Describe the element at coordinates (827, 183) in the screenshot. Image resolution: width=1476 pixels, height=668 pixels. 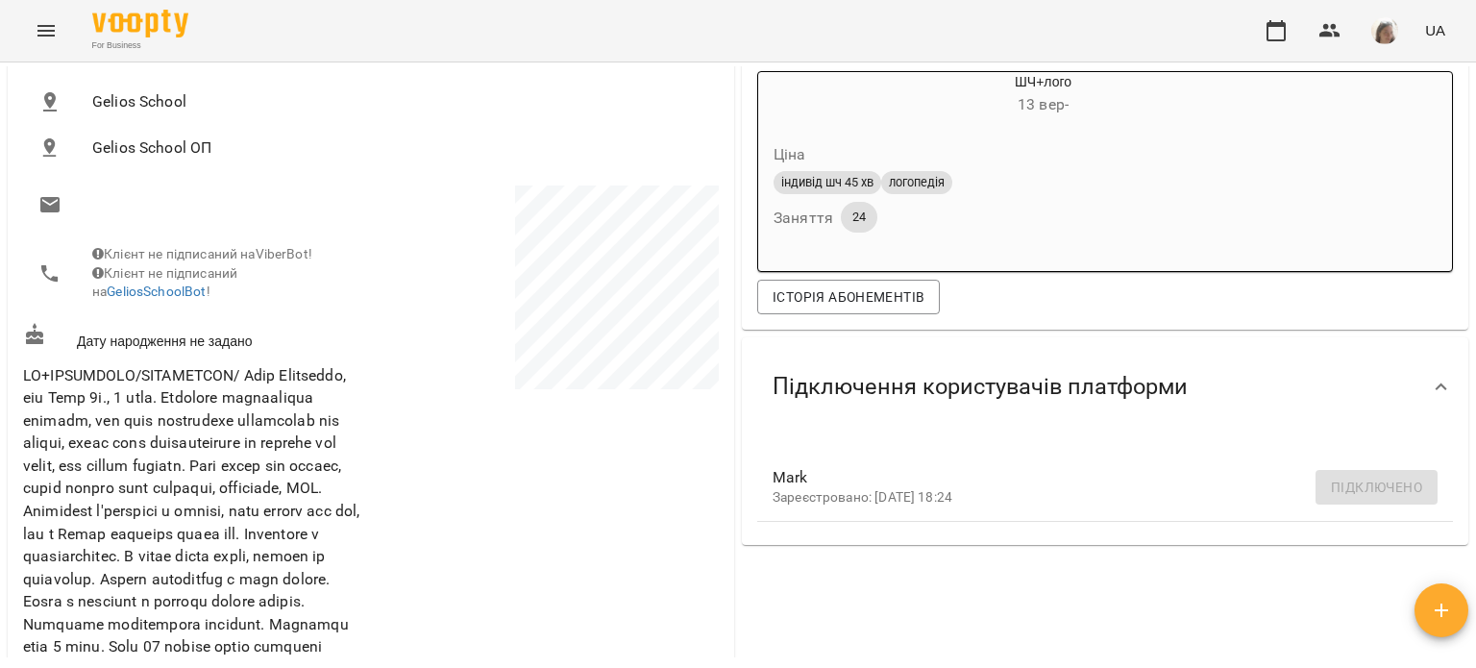
I see `span: індивід шч 45 хв` at that location.